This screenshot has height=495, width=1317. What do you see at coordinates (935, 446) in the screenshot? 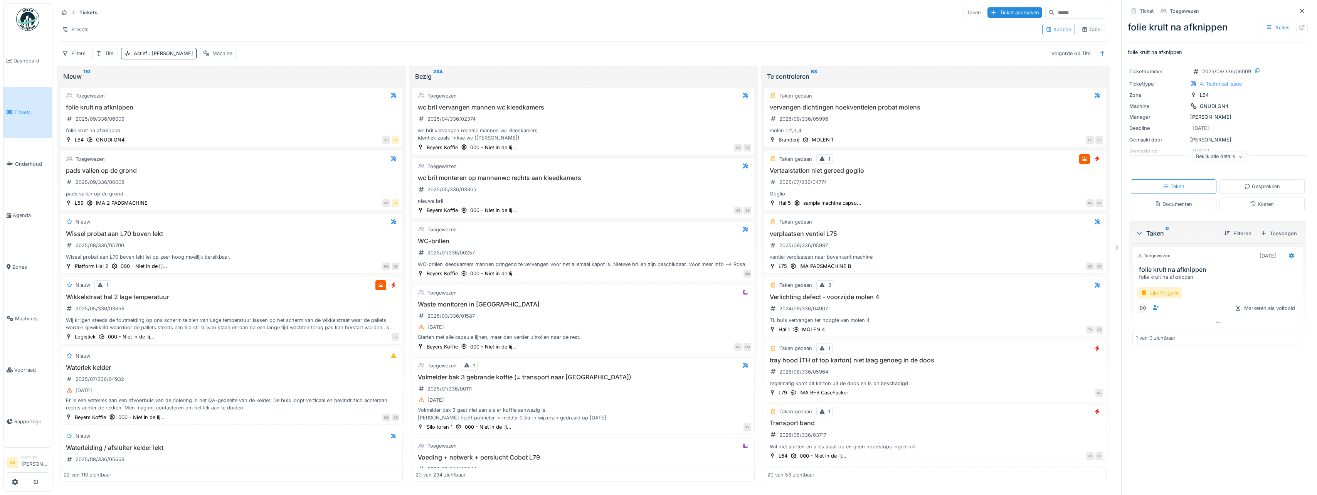
I see `div: Wil niet starten en alles staat op en geen noodstops ingedrukt` at bounding box center [935, 446].